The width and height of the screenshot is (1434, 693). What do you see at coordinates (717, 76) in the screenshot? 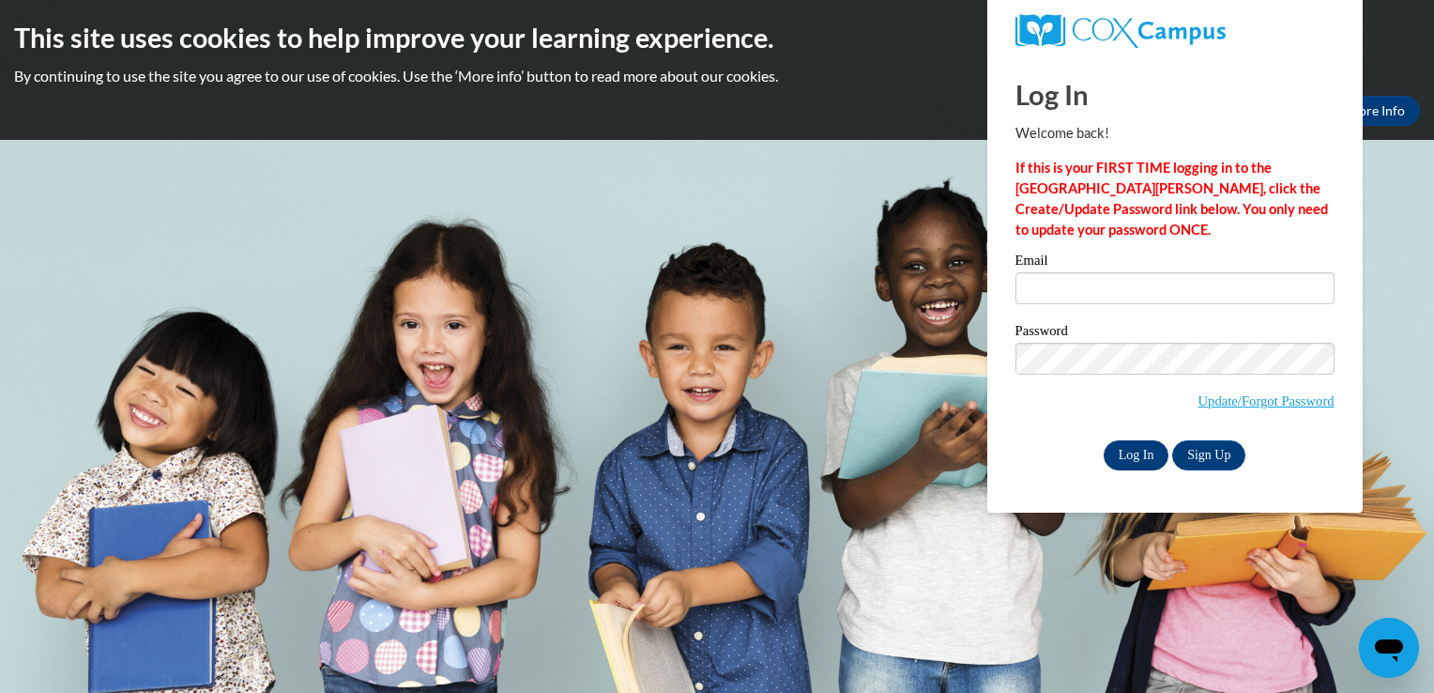
I see `p: By continuing to use the site you agree to our use of cookies. Use the ‘More info’ button to read...` at bounding box center [717, 76].